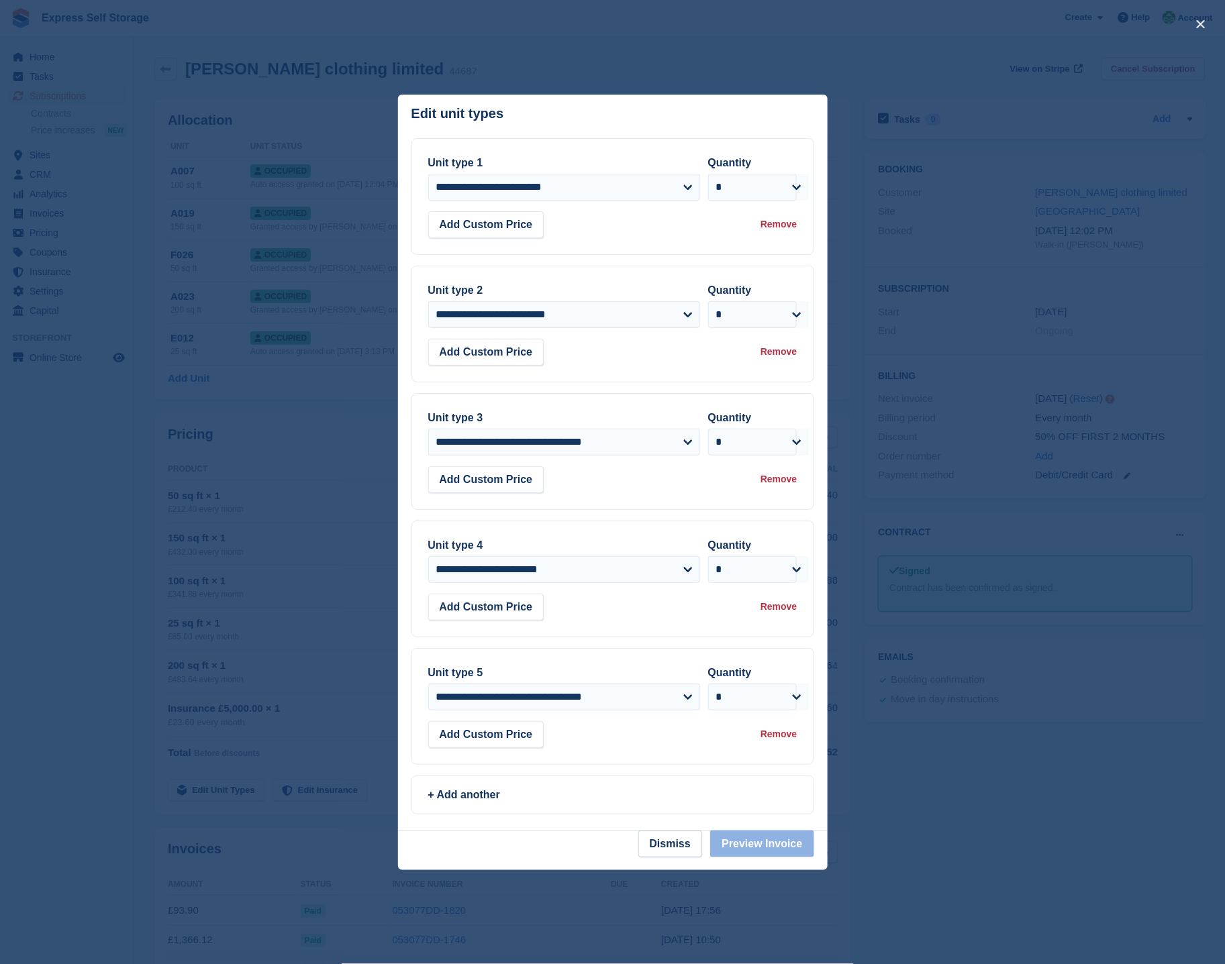  I want to click on label: Unit type 5, so click(456, 672).